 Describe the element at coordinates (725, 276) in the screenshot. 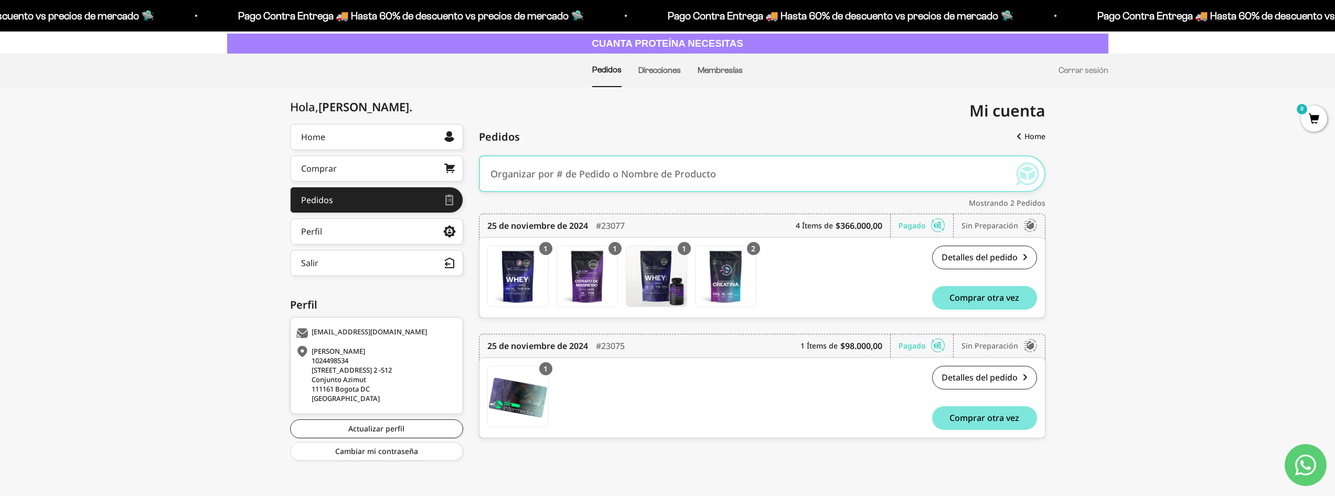

I see `img: Translation missing: es.Creatina Monohidrato - 300g` at that location.